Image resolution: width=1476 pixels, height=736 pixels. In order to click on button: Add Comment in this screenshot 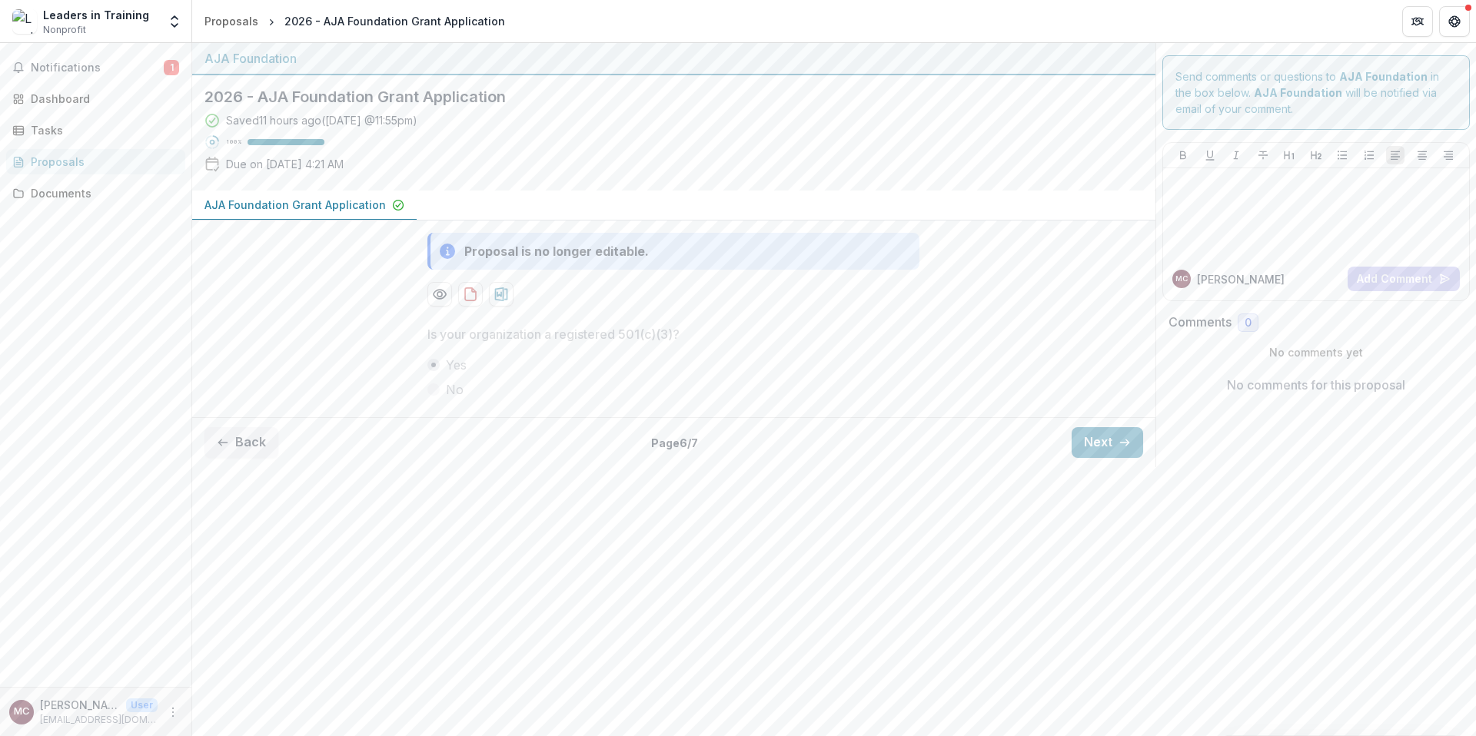, I will do `click(1403, 279)`.